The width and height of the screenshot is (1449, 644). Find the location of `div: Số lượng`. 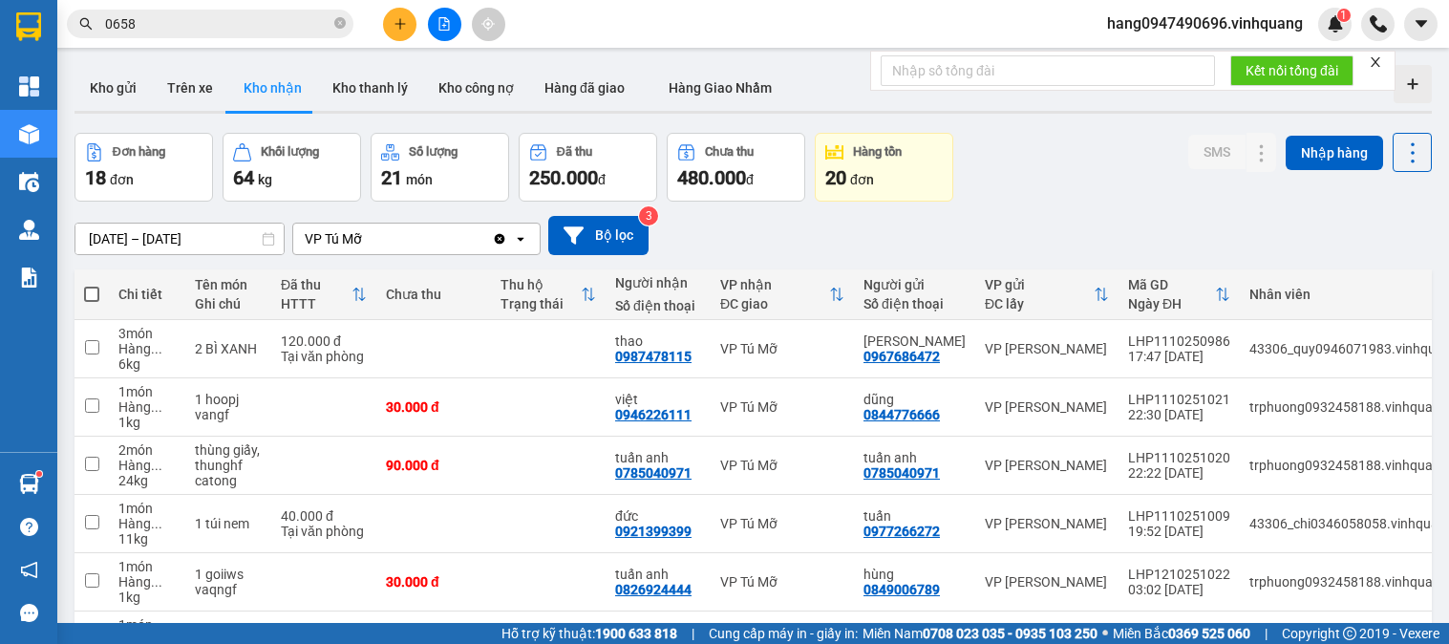

div: Số lượng is located at coordinates (433, 152).